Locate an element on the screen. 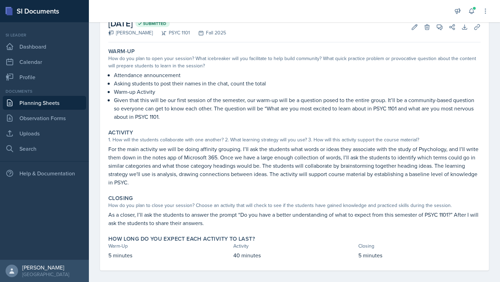 The width and height of the screenshot is (500, 282). div: Warm-Up is located at coordinates (169, 246).